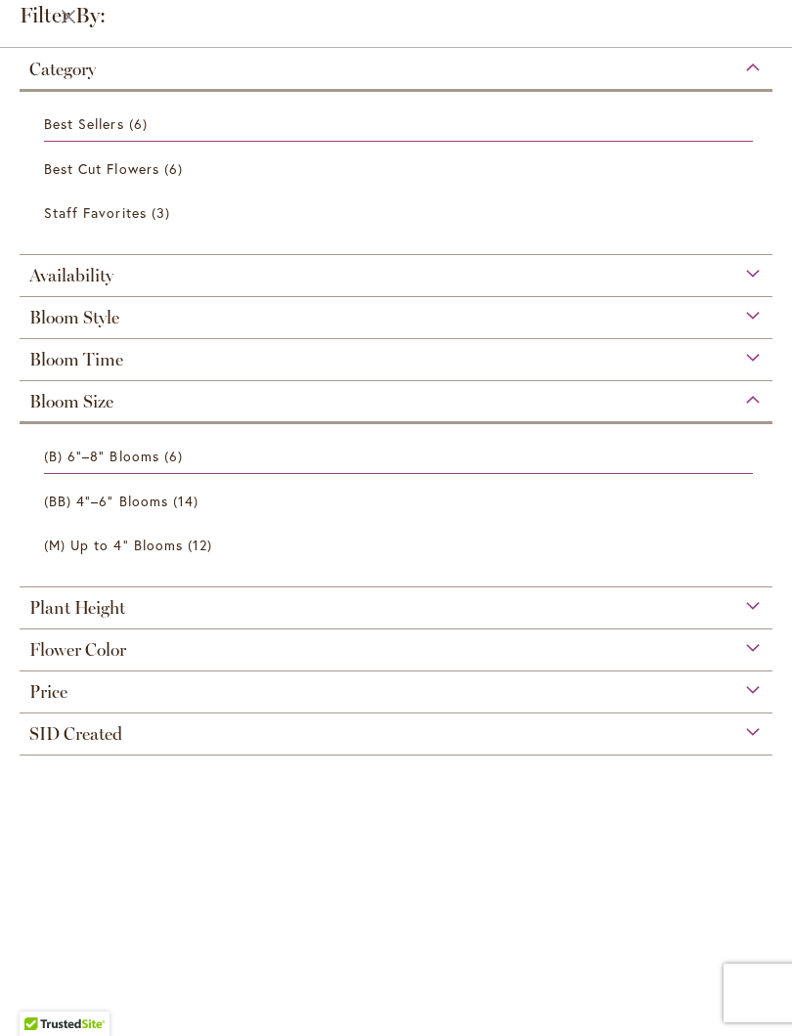 The image size is (792, 1036). What do you see at coordinates (71, 276) in the screenshot?
I see `span: Availability` at bounding box center [71, 276].